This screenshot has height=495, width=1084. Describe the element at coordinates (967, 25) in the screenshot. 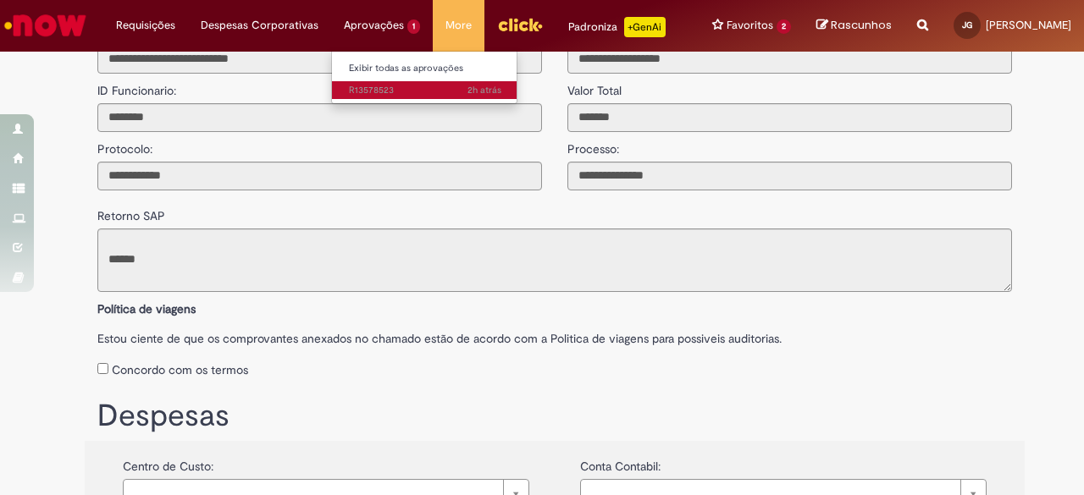

I see `span: JG` at that location.